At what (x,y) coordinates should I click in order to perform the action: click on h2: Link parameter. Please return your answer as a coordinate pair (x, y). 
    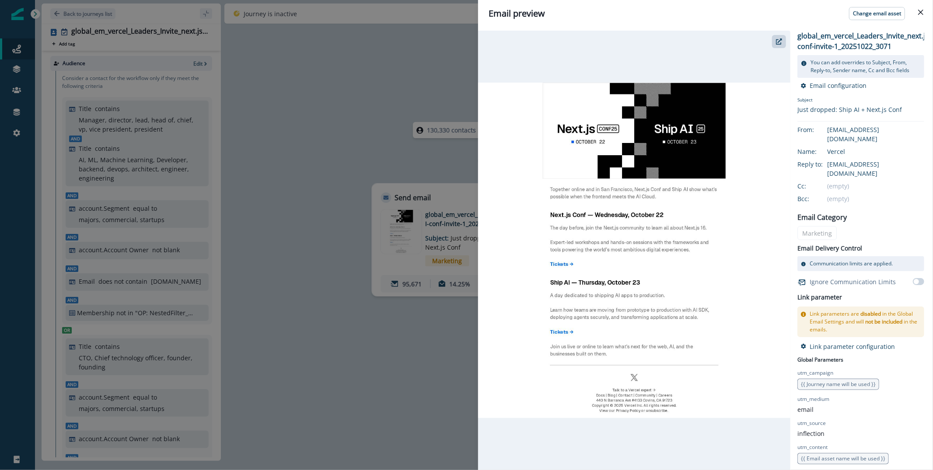
    Looking at the image, I should click on (820, 297).